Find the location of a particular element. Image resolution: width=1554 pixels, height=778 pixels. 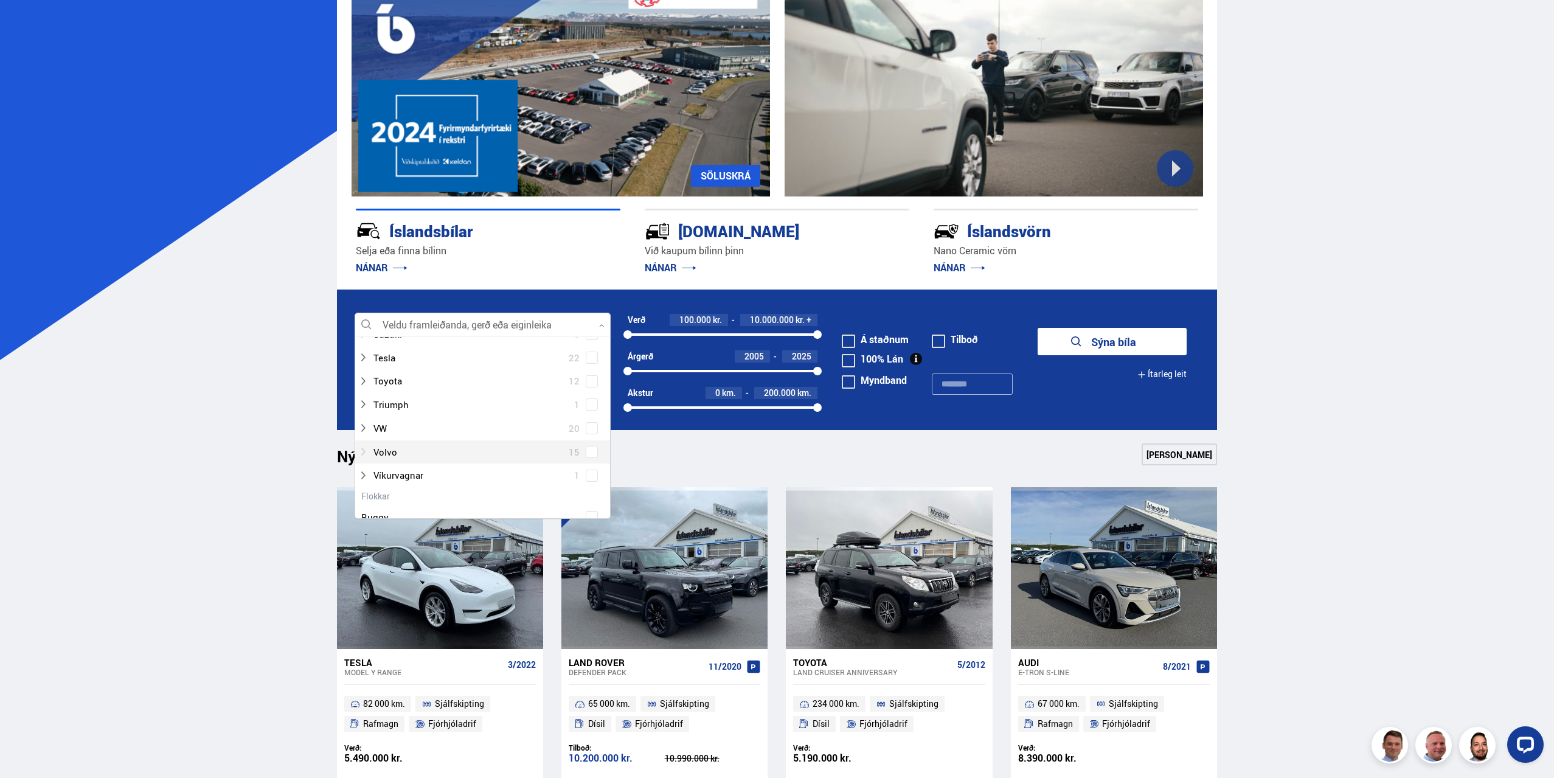

div: Íslandsvörn is located at coordinates (1044, 230).